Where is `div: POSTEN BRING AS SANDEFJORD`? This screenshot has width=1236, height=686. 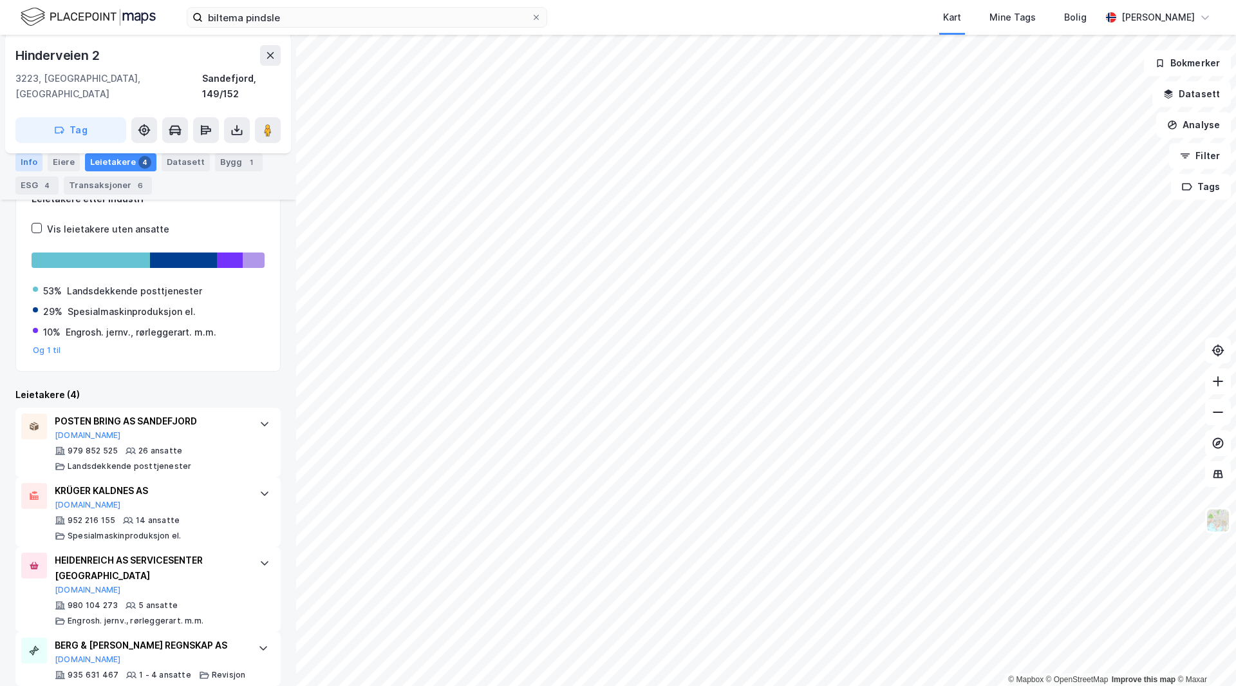
div: POSTEN BRING AS SANDEFJORD is located at coordinates (151, 421).